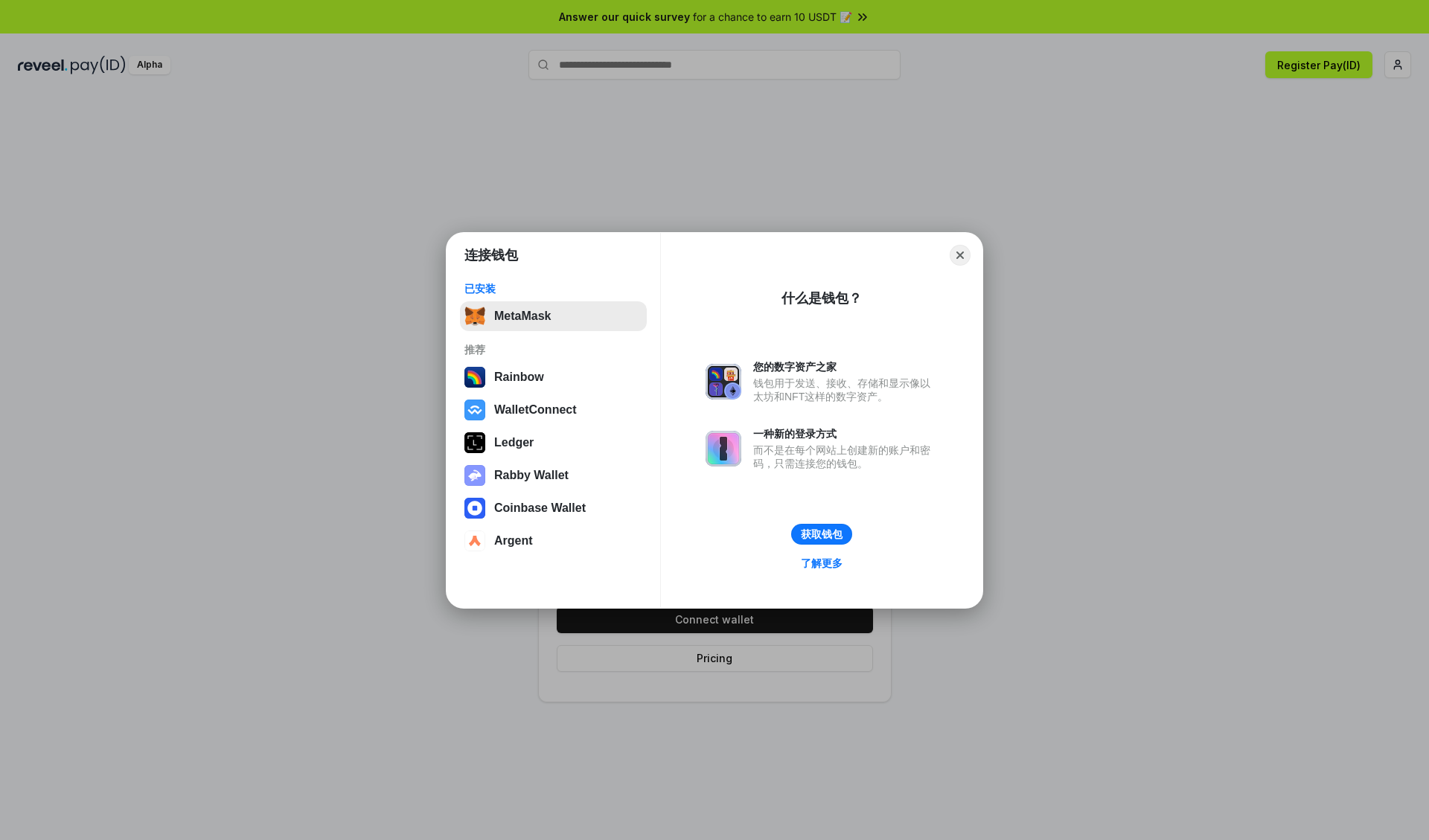 This screenshot has height=840, width=1429. I want to click on div: 什么是钱包？, so click(821, 299).